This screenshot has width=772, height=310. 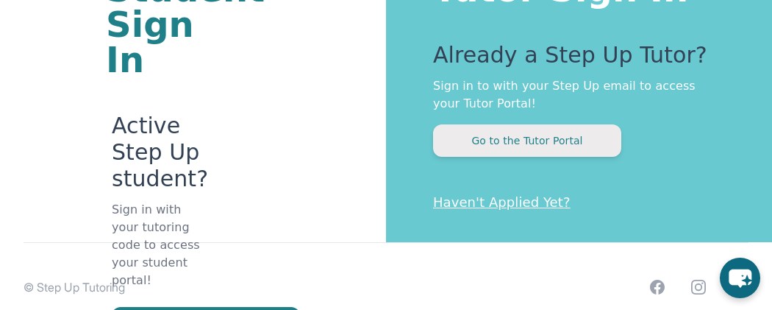 What do you see at coordinates (160, 157) in the screenshot?
I see `p: Active Step Up student?` at bounding box center [160, 157].